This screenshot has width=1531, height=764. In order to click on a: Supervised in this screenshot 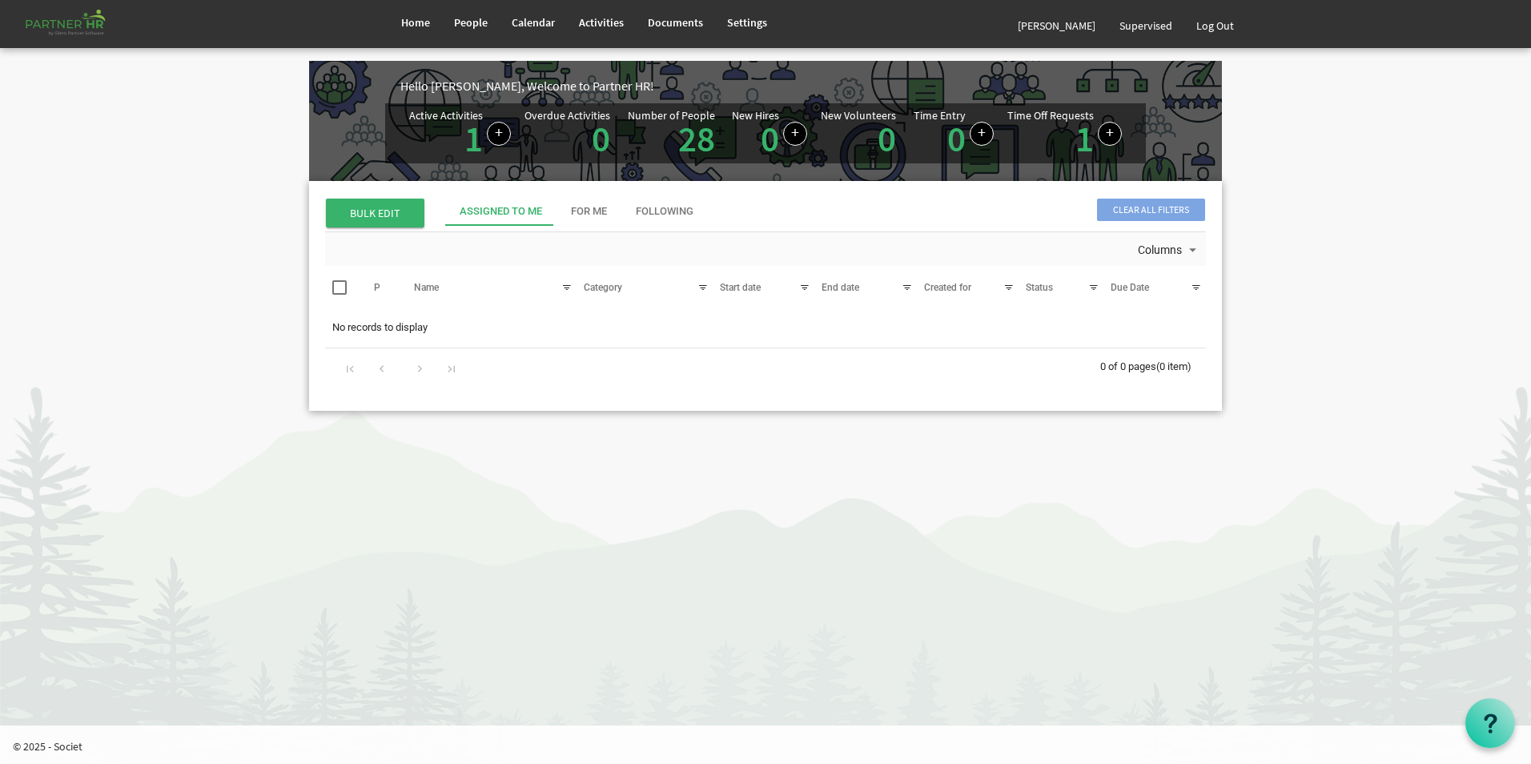, I will do `click(1146, 26)`.